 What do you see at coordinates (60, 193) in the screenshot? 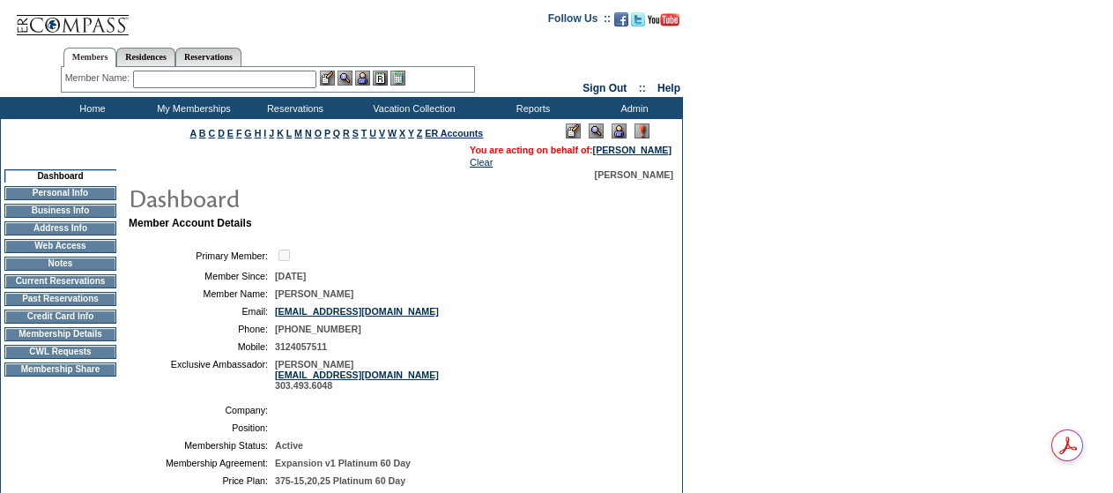
I see `td: Personal Info` at bounding box center [60, 193].